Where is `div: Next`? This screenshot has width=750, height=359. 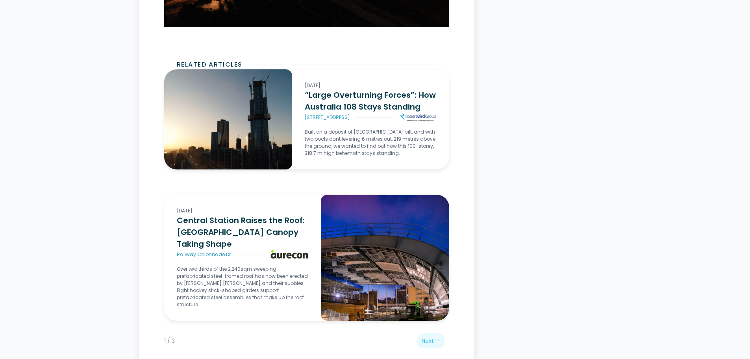
div: Next is located at coordinates (428, 341).